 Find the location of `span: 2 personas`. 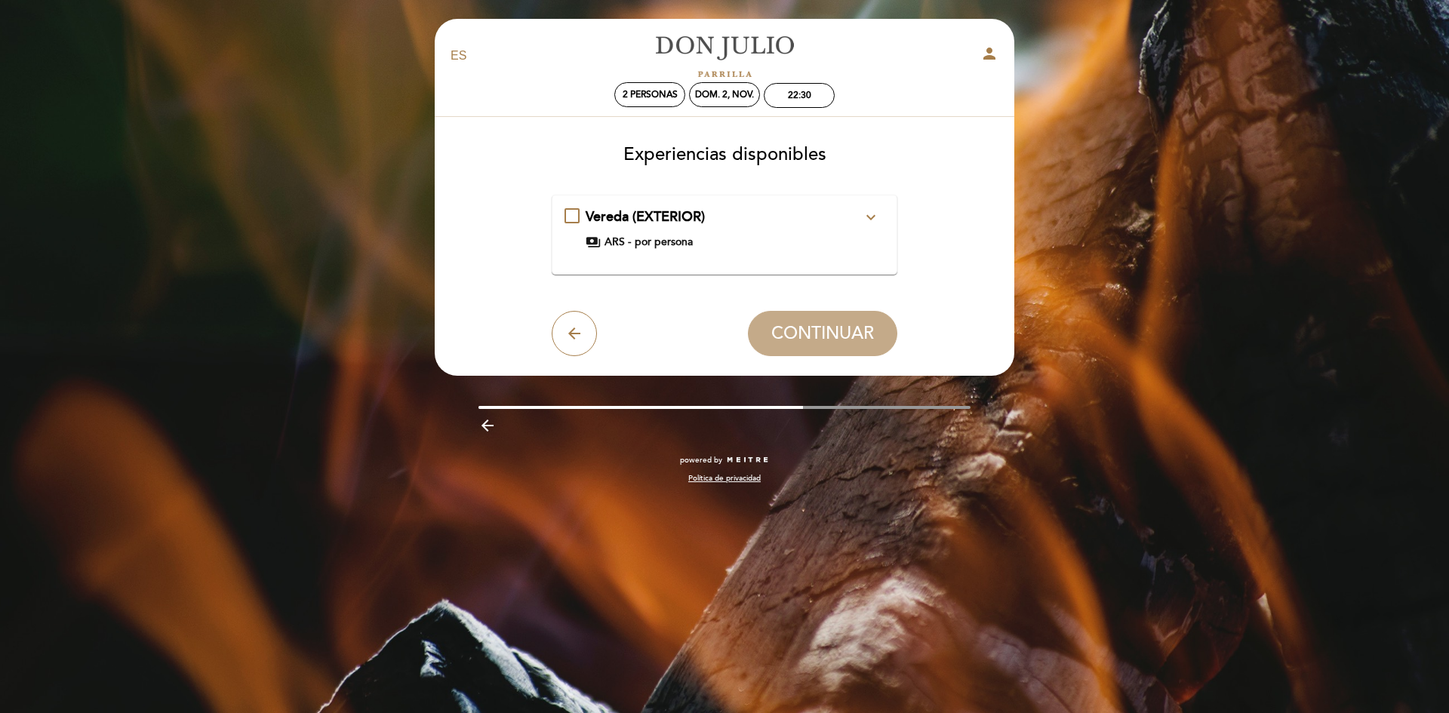

span: 2 personas is located at coordinates (650, 94).